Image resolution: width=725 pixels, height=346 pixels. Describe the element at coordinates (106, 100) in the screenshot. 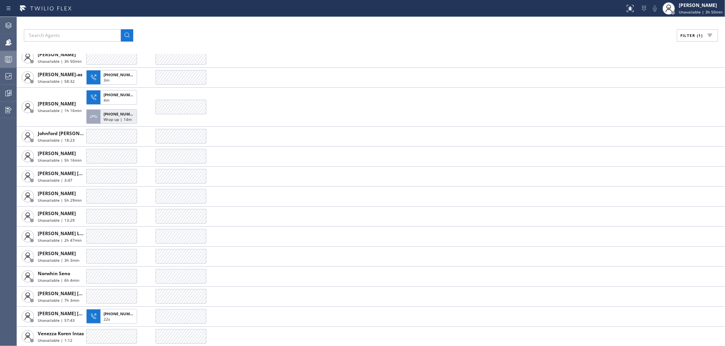

I see `span: 4m` at that location.